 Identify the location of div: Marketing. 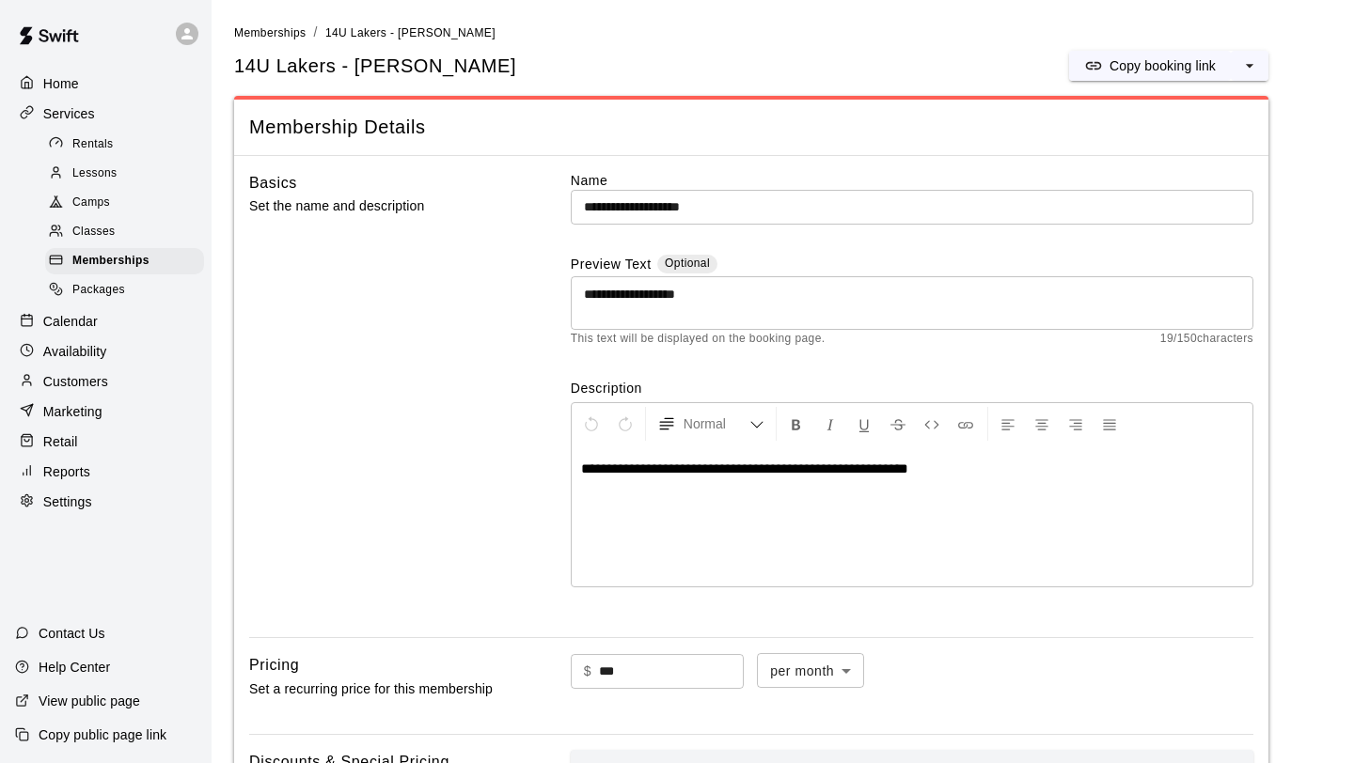
(105, 412).